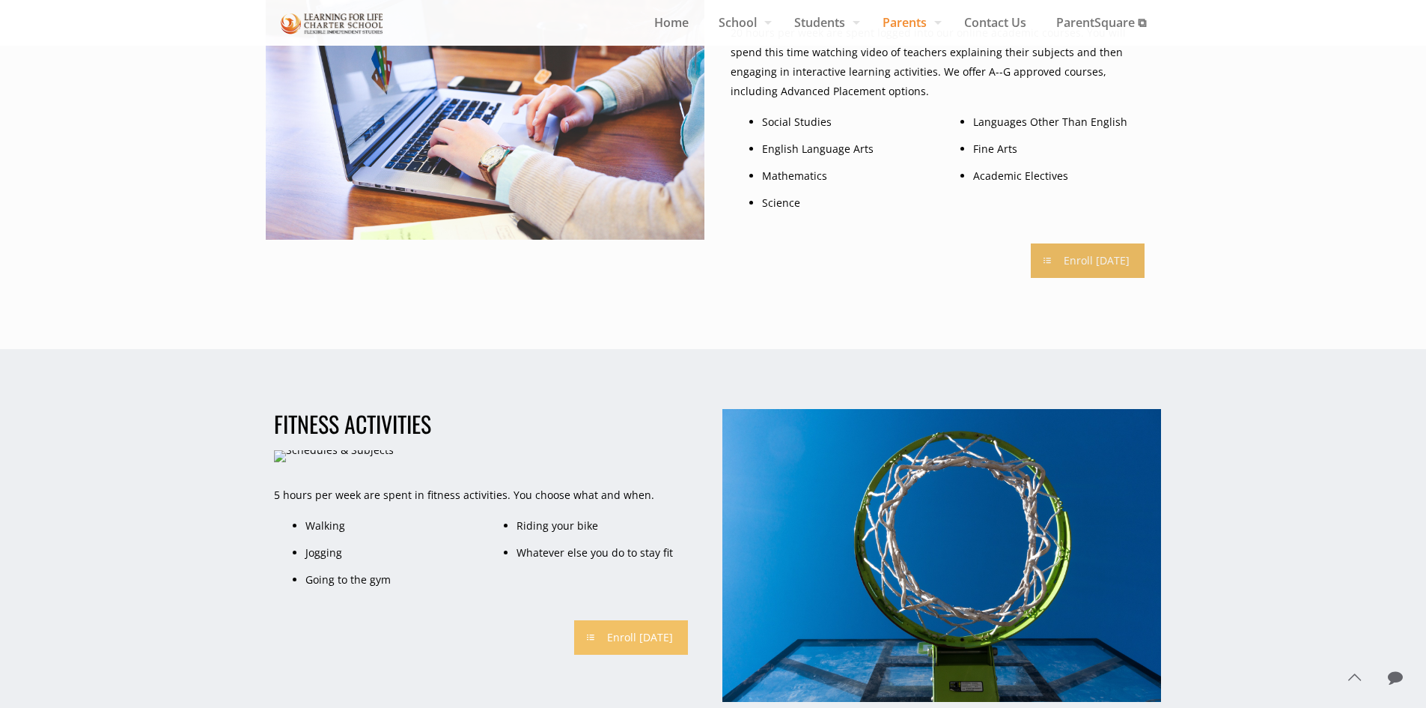  I want to click on span: Parents, so click(908, 22).